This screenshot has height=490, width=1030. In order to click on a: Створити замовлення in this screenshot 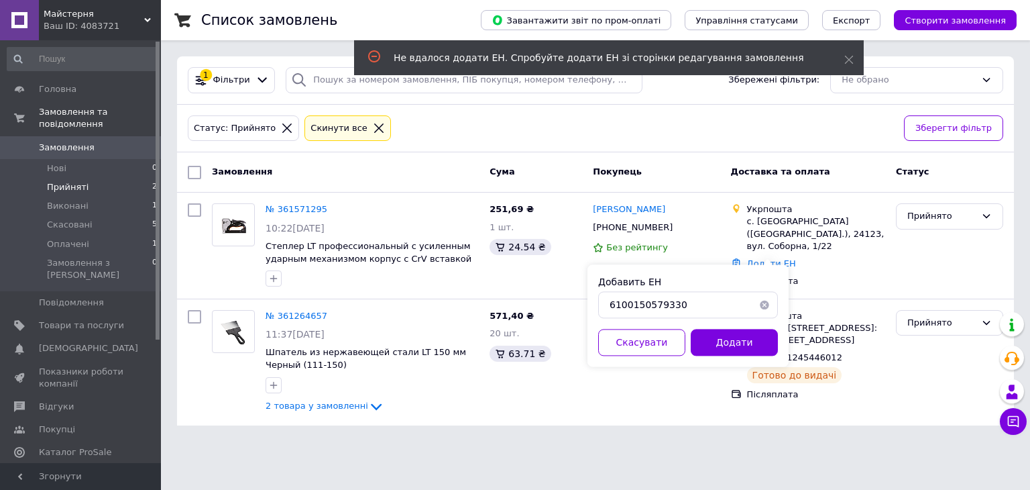, I will do `click(948, 19)`.